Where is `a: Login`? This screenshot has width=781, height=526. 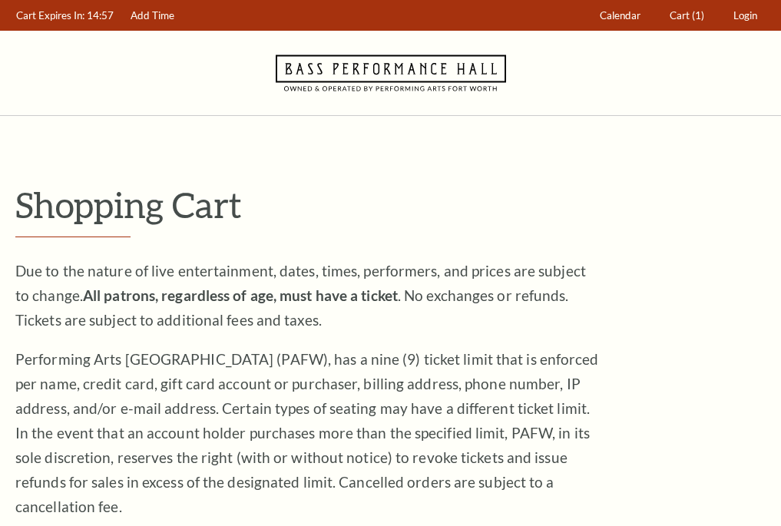 a: Login is located at coordinates (745, 15).